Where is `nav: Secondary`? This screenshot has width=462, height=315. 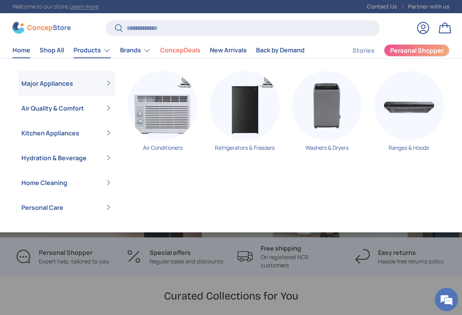 nav: Secondary is located at coordinates (391, 50).